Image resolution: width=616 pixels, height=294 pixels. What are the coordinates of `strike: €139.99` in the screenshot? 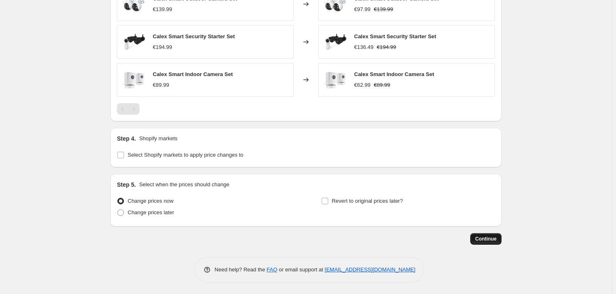 It's located at (383, 9).